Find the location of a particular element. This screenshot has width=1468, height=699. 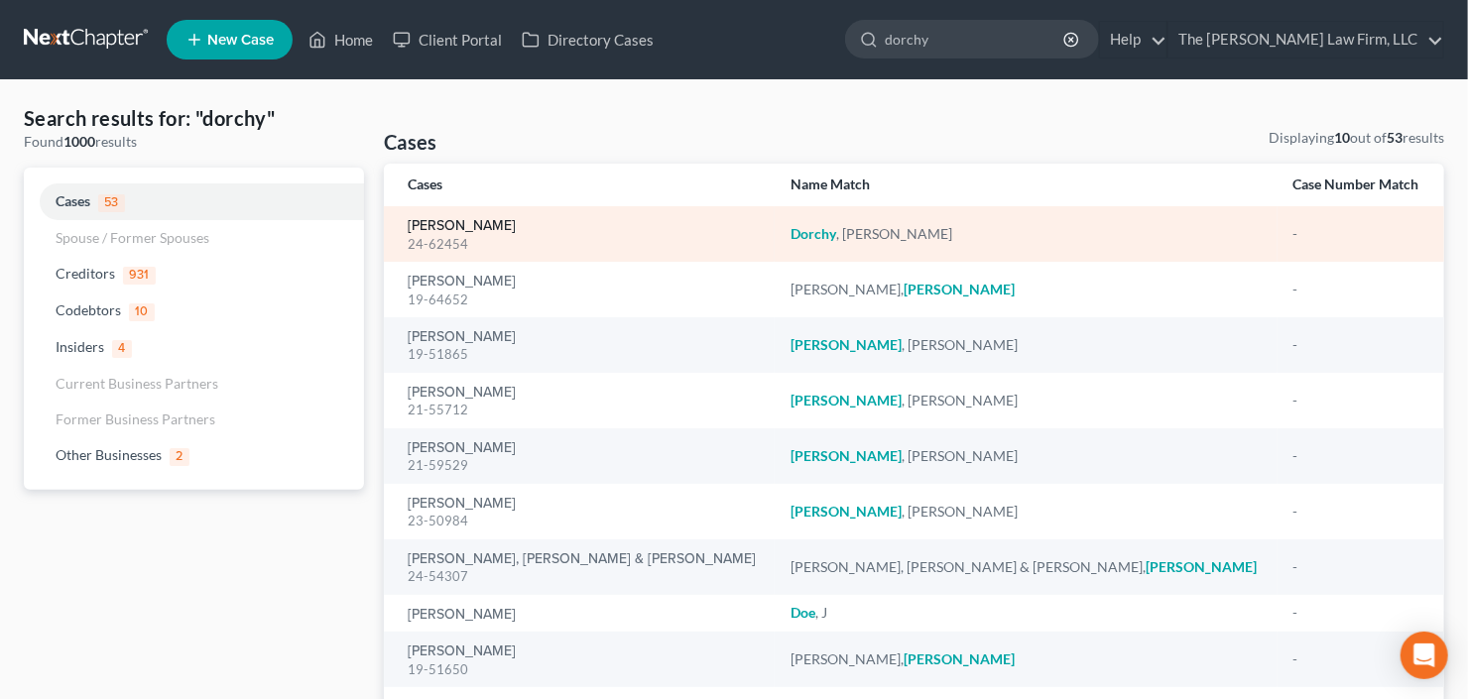

span: Insiders is located at coordinates (79, 346).